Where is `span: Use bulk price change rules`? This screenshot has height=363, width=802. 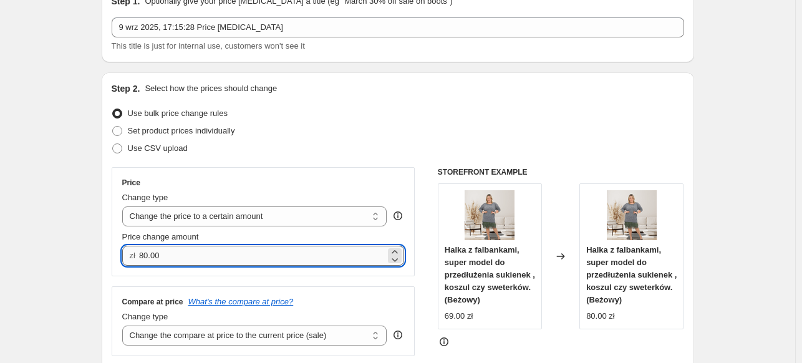
span: Use bulk price change rules is located at coordinates (178, 113).